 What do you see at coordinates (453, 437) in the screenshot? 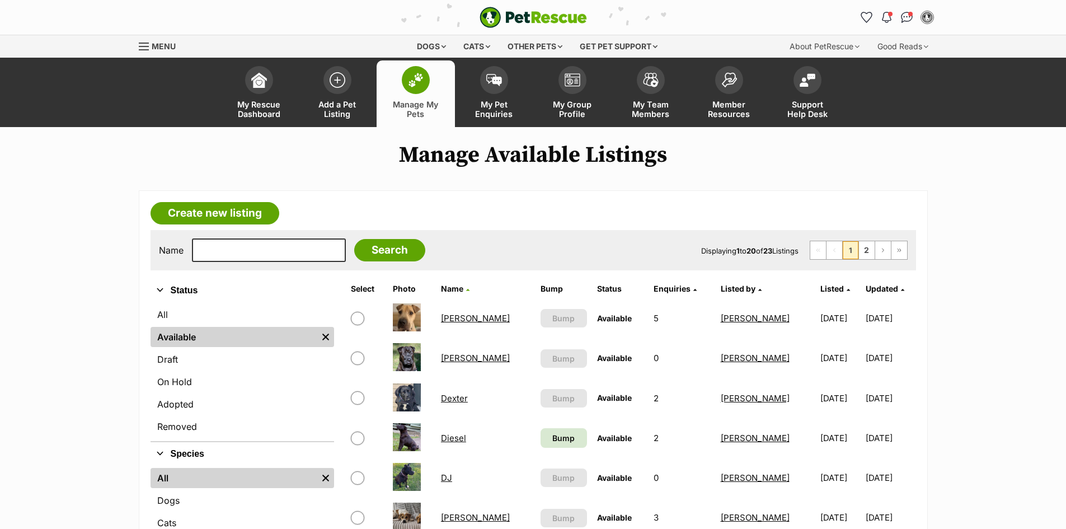
I see `a: Diesel` at bounding box center [453, 437].